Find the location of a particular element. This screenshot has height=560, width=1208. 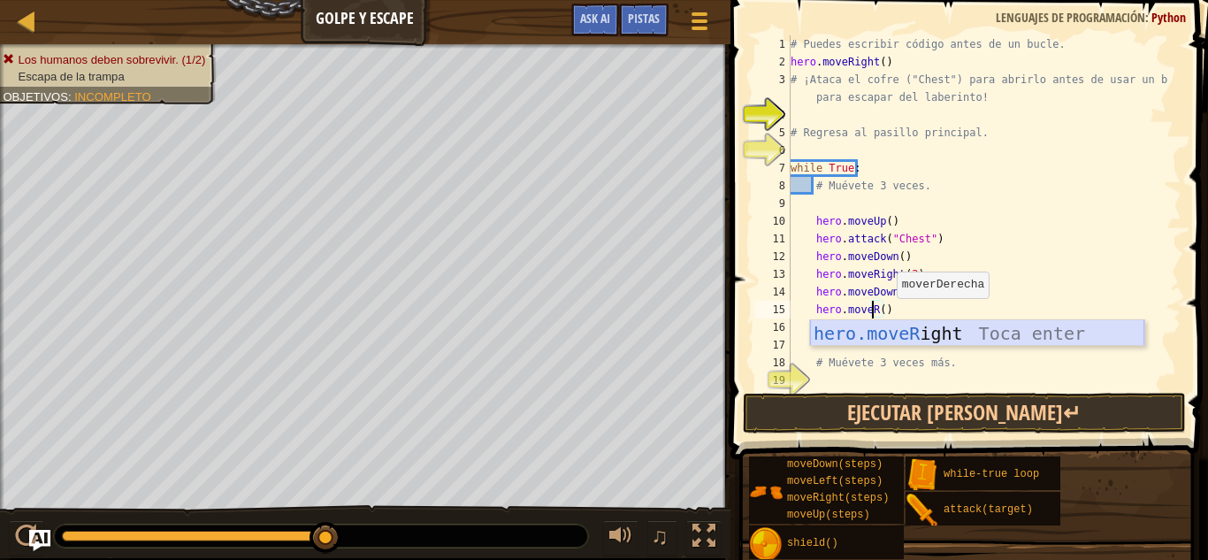

button: Cambia a pantalla completa. is located at coordinates (704, 538).